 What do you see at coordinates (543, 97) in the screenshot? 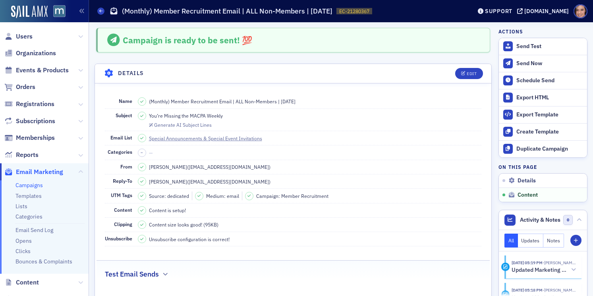
I see `a: Export HTML` at bounding box center [543, 97].